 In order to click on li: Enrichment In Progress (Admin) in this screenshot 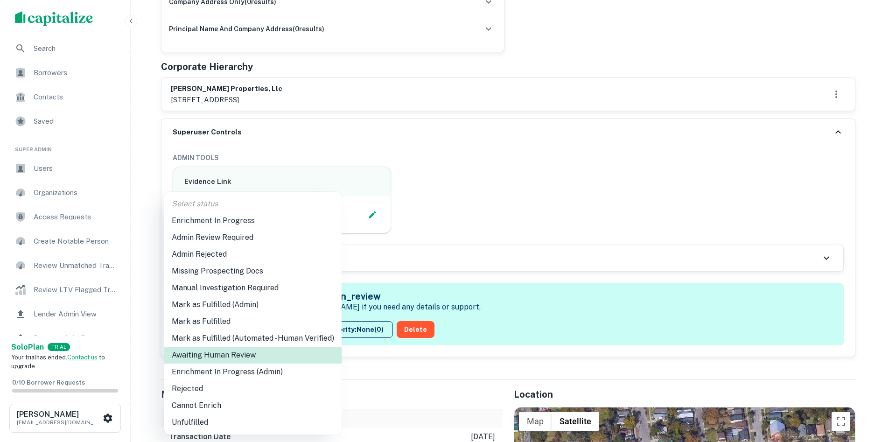, I will do `click(253, 372)`.